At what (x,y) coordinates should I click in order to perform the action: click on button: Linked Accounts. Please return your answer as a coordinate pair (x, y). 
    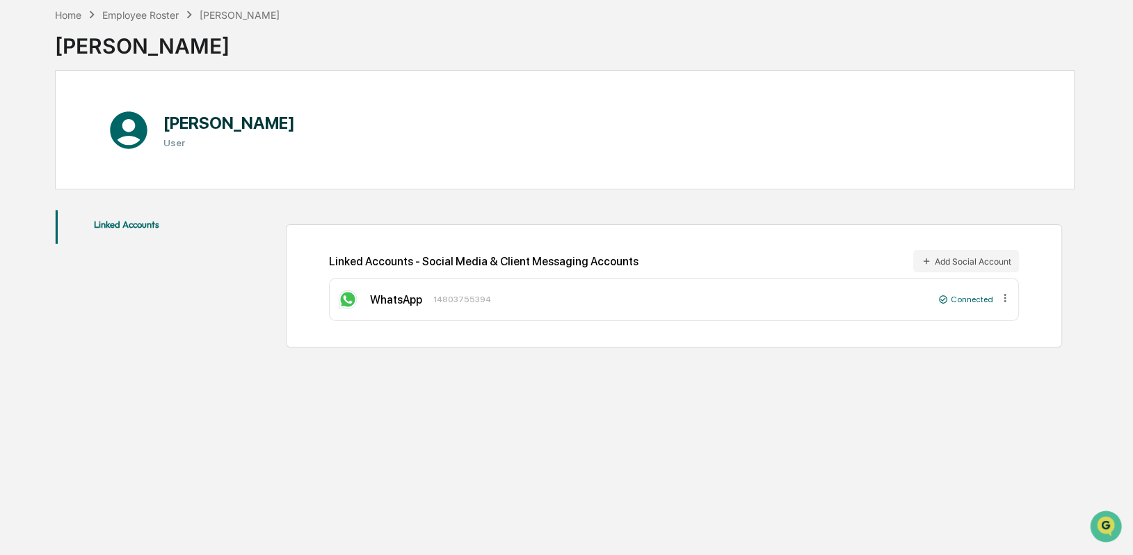
    Looking at the image, I should click on (127, 227).